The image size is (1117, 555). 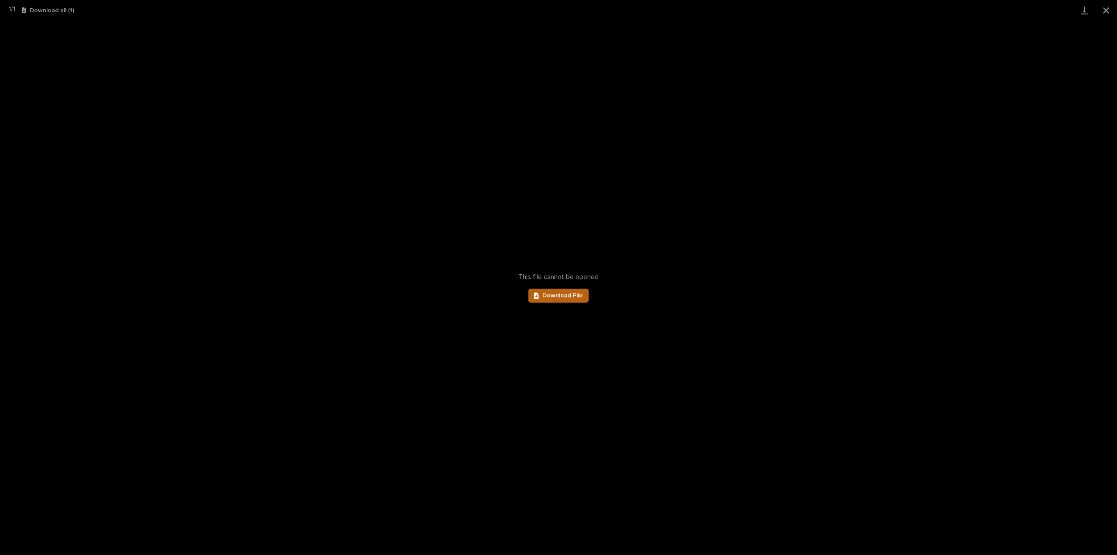 I want to click on a: Download File, so click(x=559, y=295).